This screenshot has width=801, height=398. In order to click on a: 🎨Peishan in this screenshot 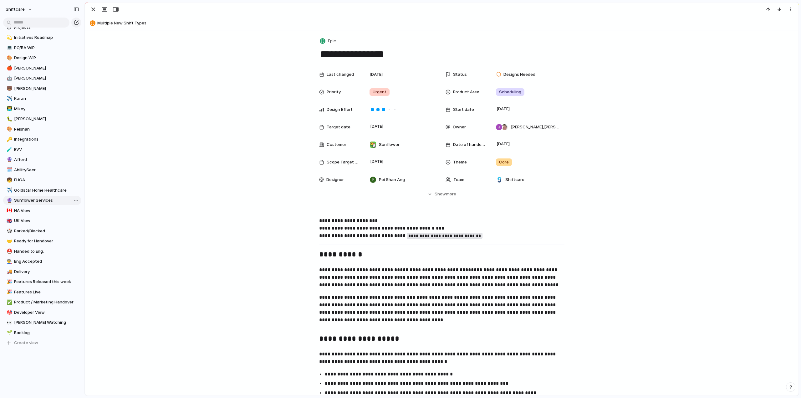, I will do `click(42, 129)`.